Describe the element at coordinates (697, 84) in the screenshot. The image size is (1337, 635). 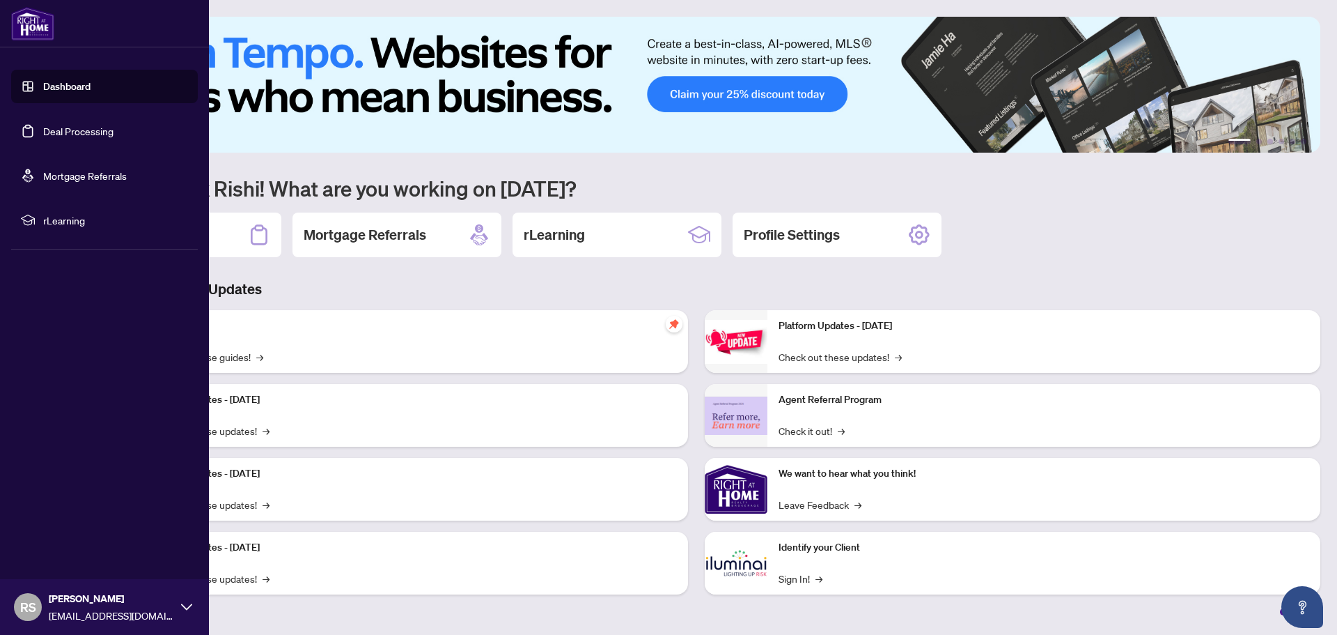
I see `img: Slide 0` at that location.